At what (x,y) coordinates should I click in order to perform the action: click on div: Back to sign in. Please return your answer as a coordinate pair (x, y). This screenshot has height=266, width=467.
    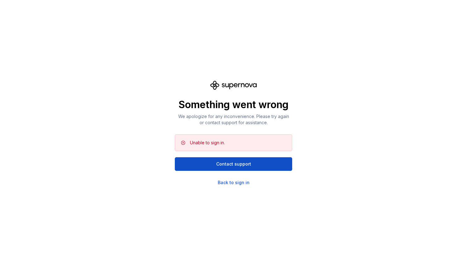
    Looking at the image, I should click on (233, 182).